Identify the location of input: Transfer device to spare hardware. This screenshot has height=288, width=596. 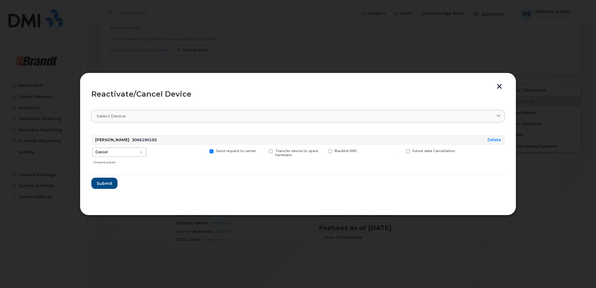
(263, 151).